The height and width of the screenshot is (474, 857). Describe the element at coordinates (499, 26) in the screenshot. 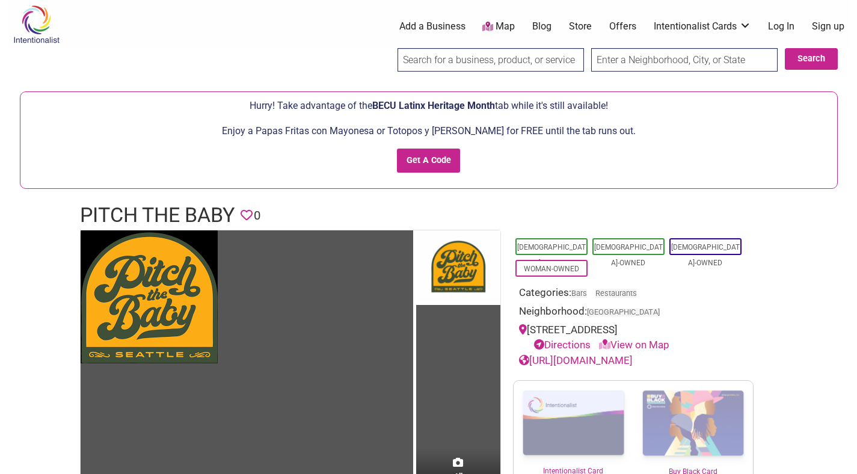

I see `a: Map` at that location.